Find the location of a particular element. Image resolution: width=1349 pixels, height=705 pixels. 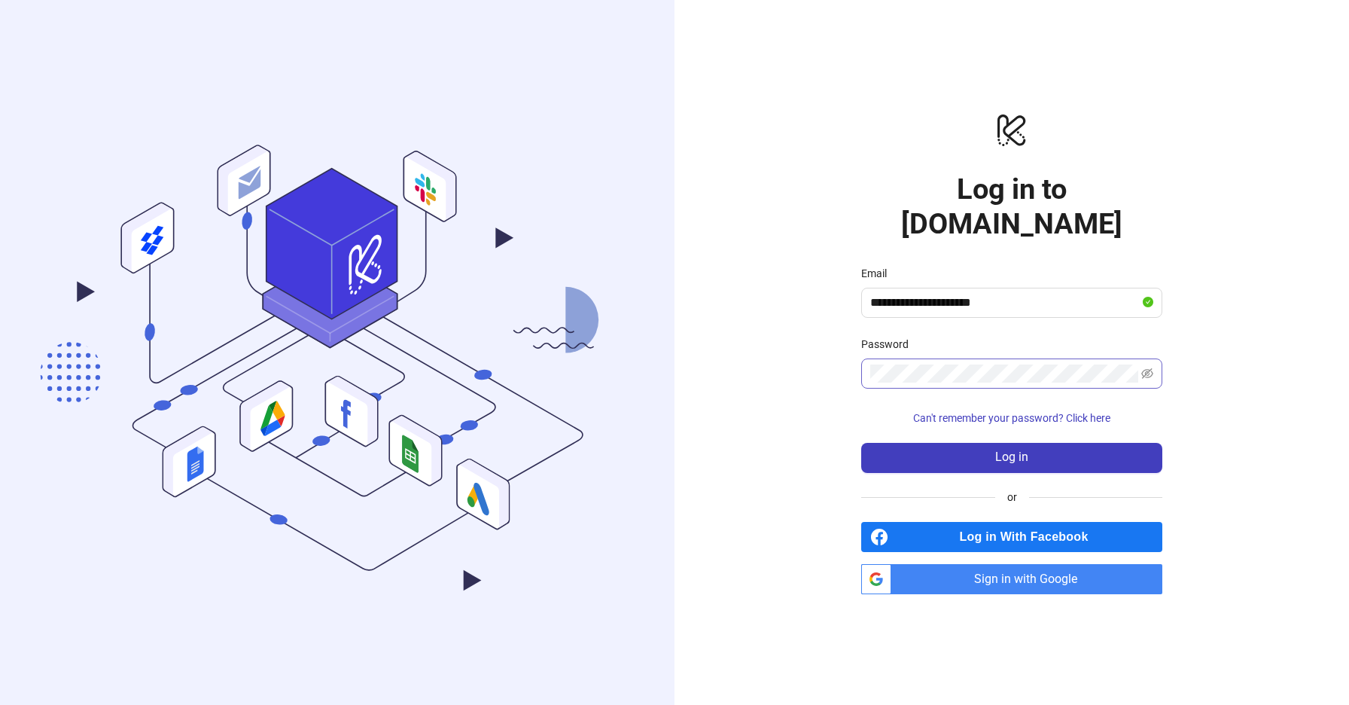

span: Can't remember your password? Click here is located at coordinates (1012, 418).